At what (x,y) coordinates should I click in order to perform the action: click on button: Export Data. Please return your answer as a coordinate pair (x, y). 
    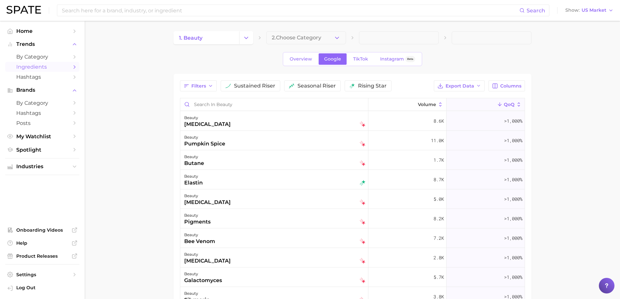
    Looking at the image, I should click on (459, 86).